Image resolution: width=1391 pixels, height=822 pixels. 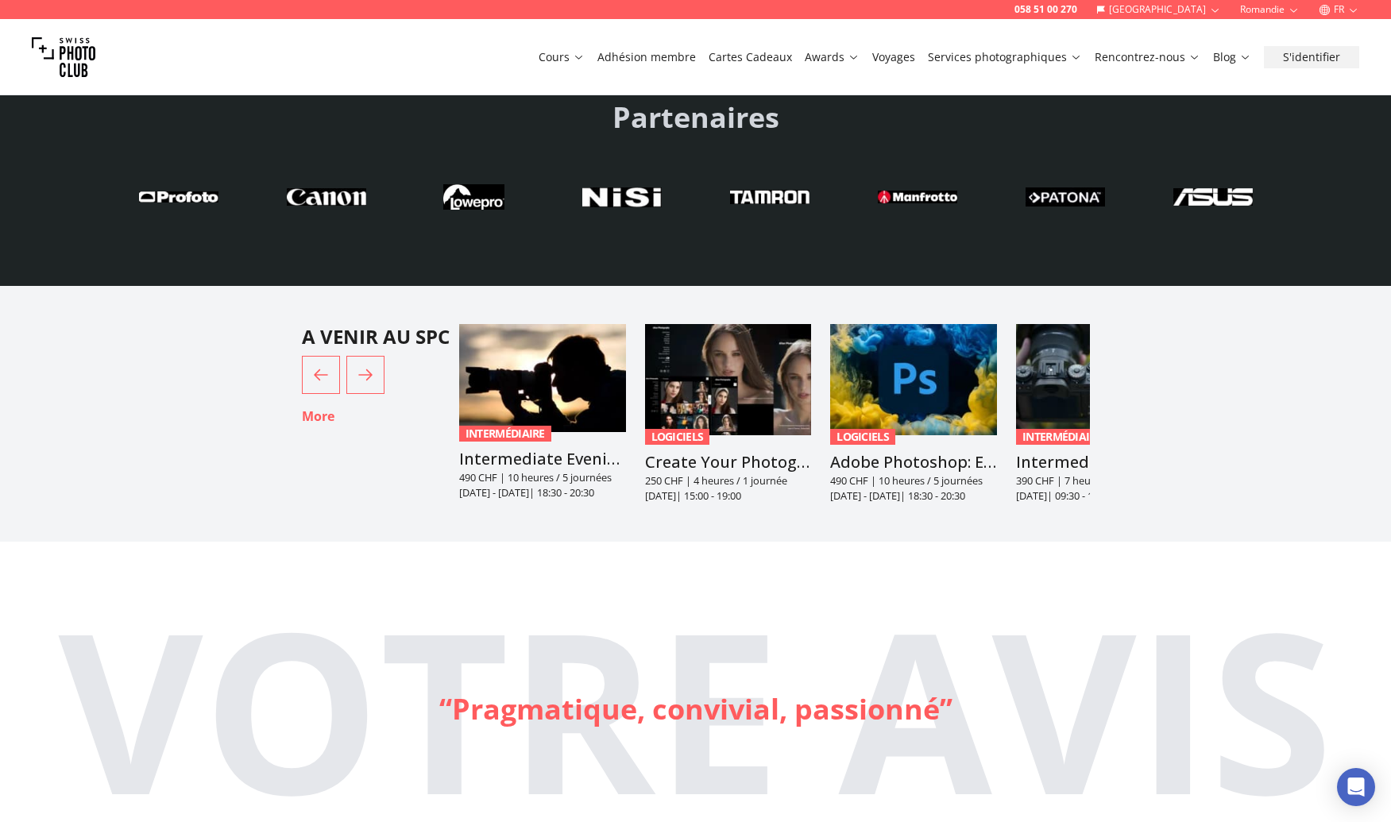 I want to click on button: Voyages, so click(x=894, y=57).